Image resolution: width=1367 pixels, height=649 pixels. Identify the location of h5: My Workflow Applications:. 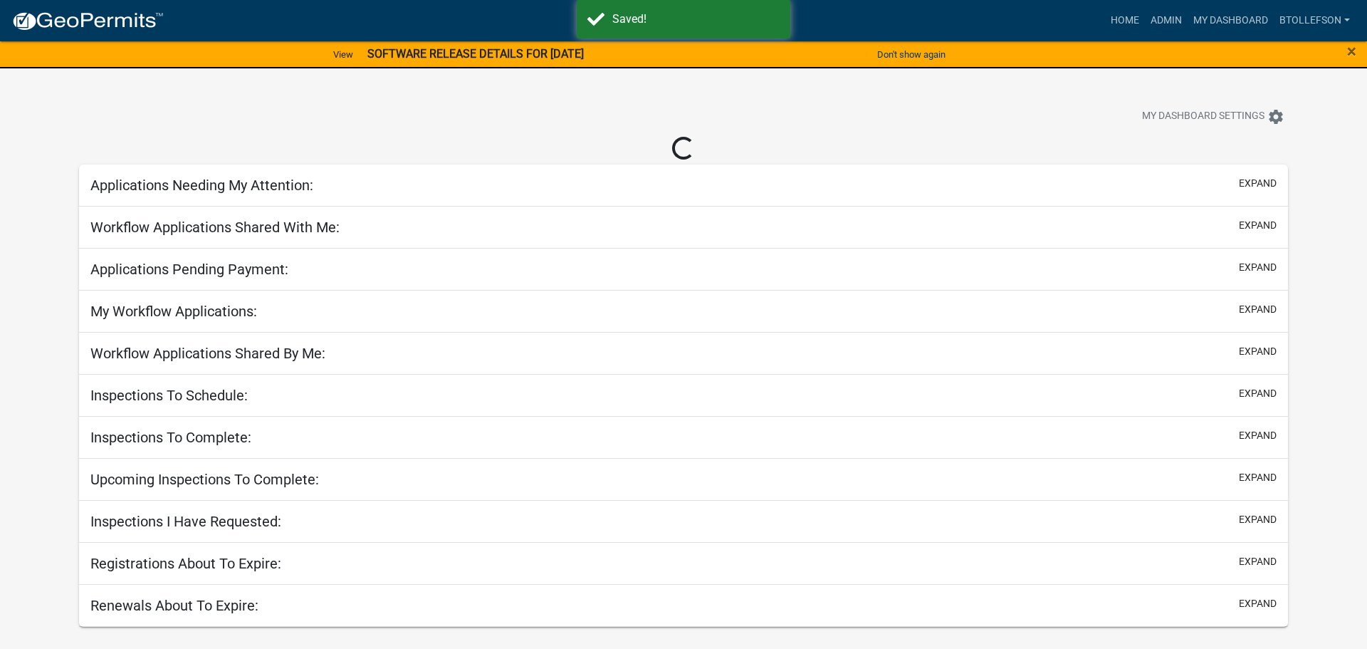
(174, 311).